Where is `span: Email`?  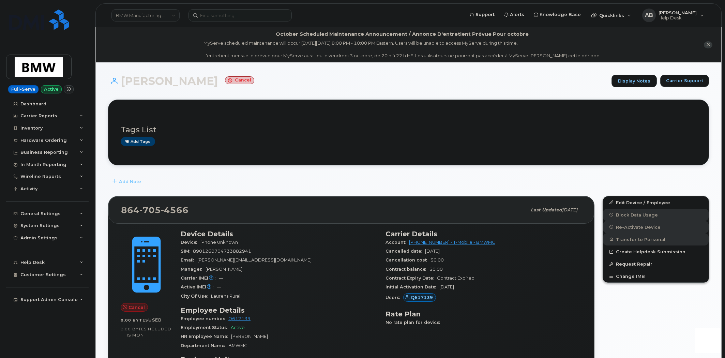 span: Email is located at coordinates (189, 260).